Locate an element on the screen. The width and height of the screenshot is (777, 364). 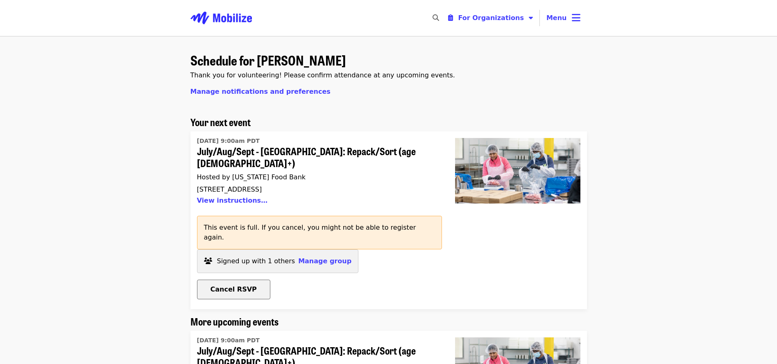
span: Manage group is located at coordinates (325, 261).